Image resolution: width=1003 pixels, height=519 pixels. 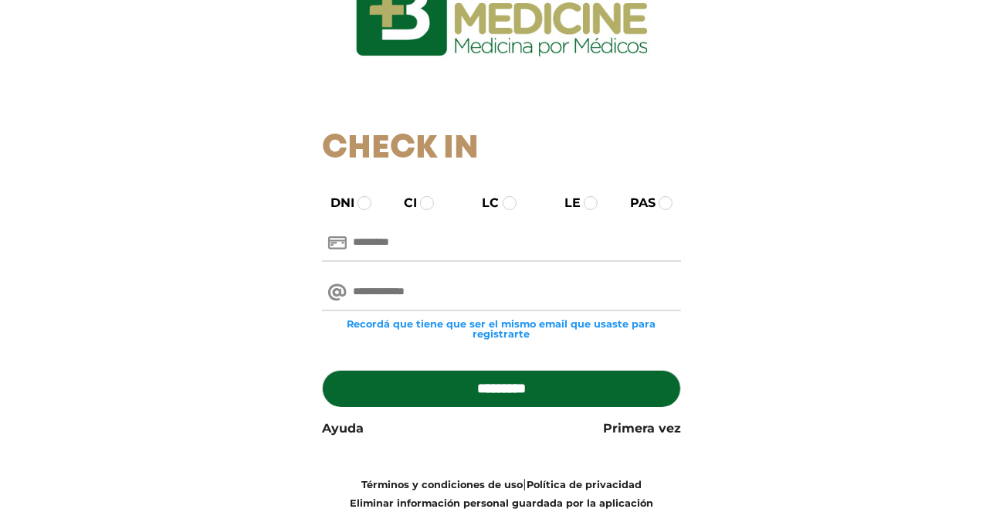 I want to click on label: LE, so click(x=565, y=203).